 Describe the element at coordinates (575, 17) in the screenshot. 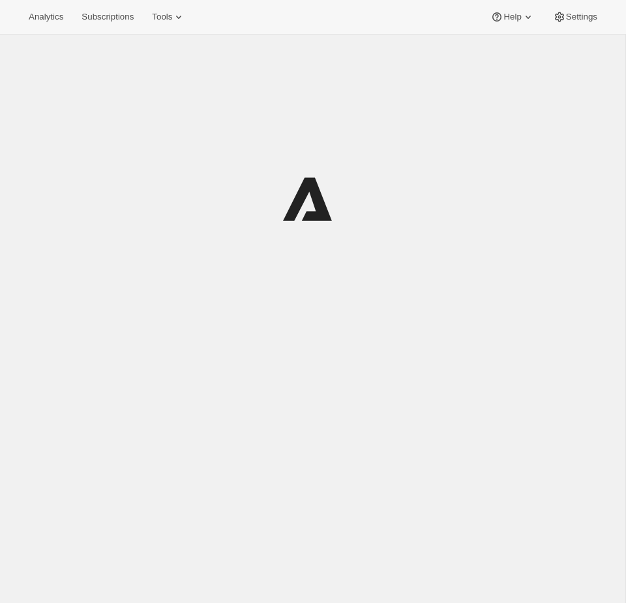

I see `button: Settings` at that location.